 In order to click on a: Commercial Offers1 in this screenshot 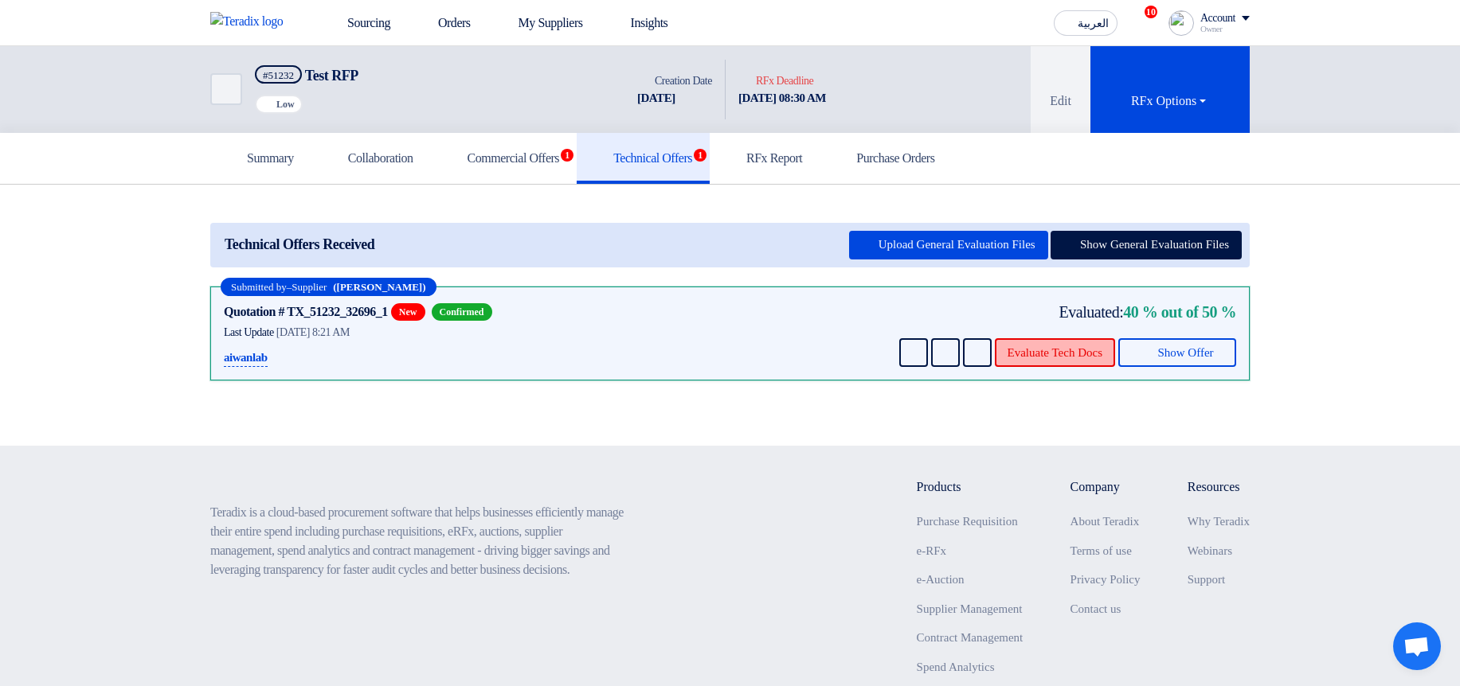, I will do `click(504, 158)`.